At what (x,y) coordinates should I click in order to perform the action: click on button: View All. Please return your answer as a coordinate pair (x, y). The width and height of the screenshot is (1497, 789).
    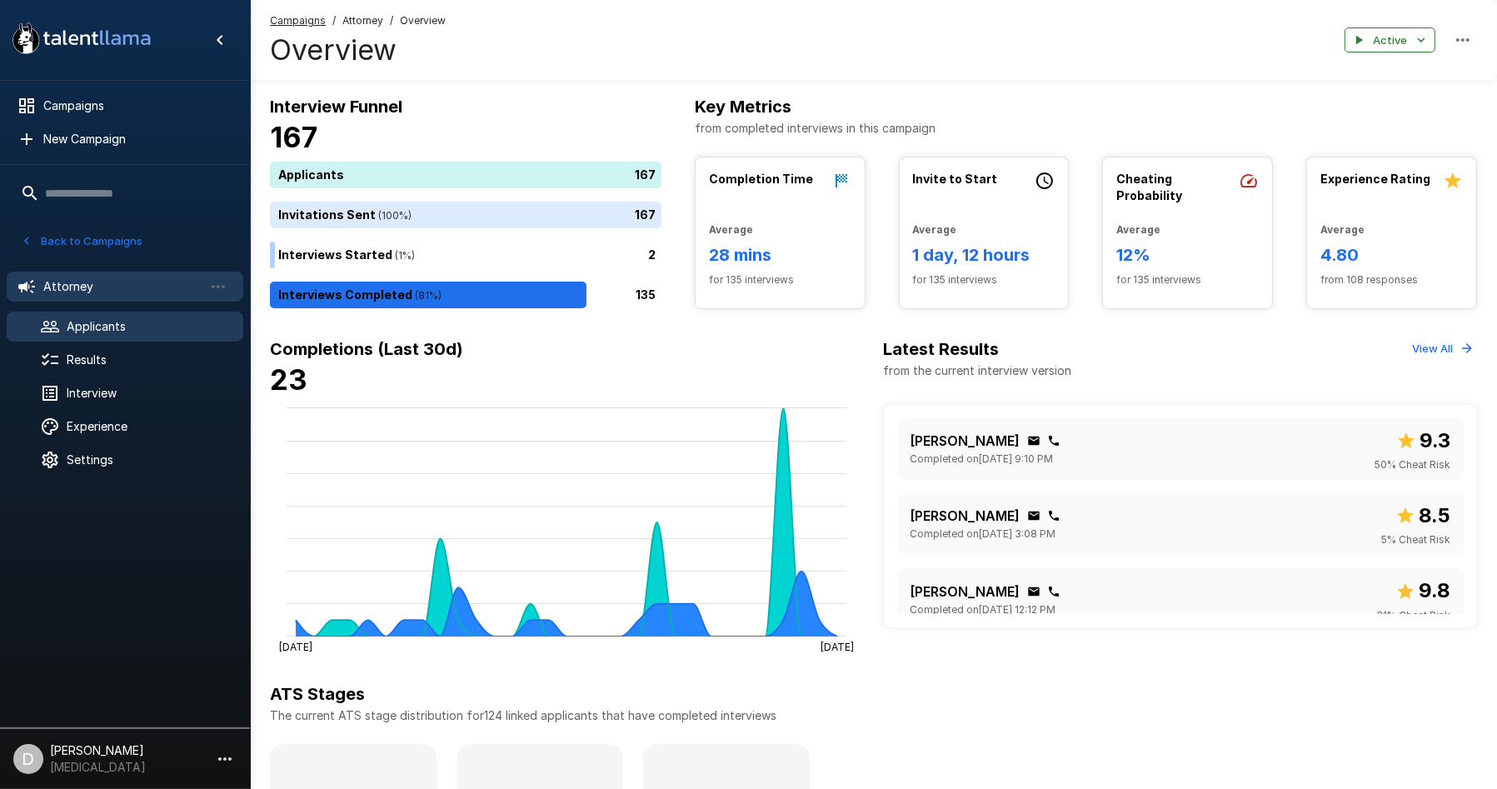
    Looking at the image, I should click on (1442, 348).